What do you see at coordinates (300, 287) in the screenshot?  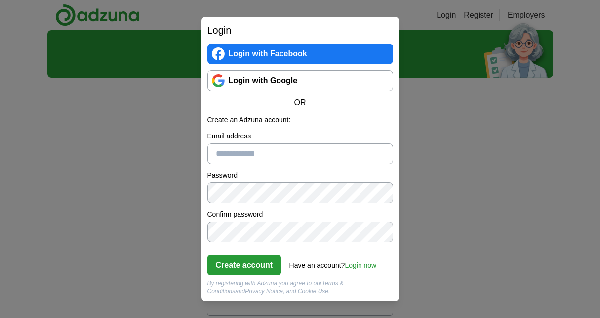 I see `div: By registering with Adzuna you agree to our and , and Cookie Use.` at bounding box center [300, 287].